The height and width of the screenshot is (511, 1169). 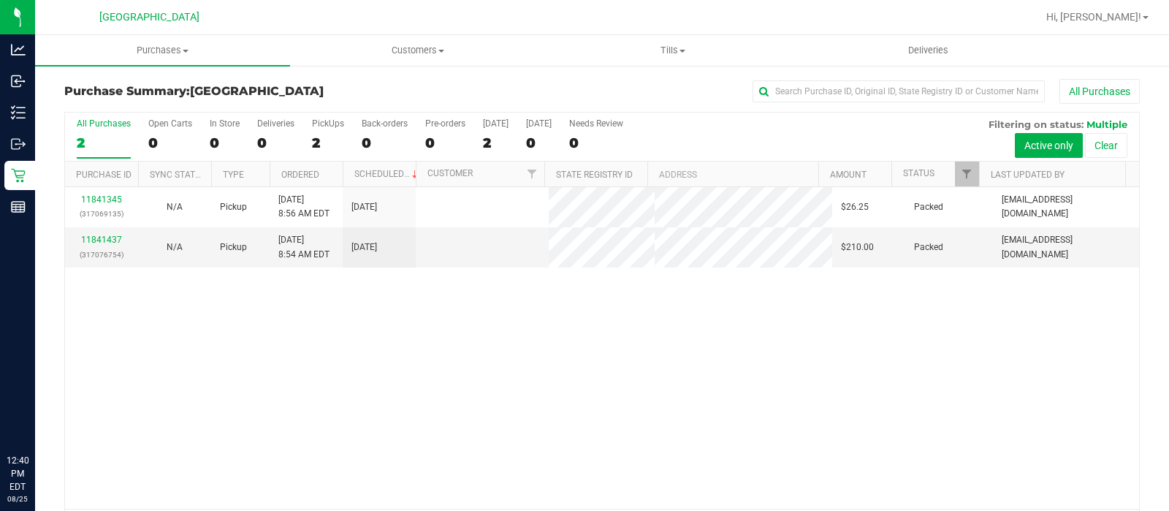 What do you see at coordinates (328, 123) in the screenshot?
I see `div: PickUps` at bounding box center [328, 123].